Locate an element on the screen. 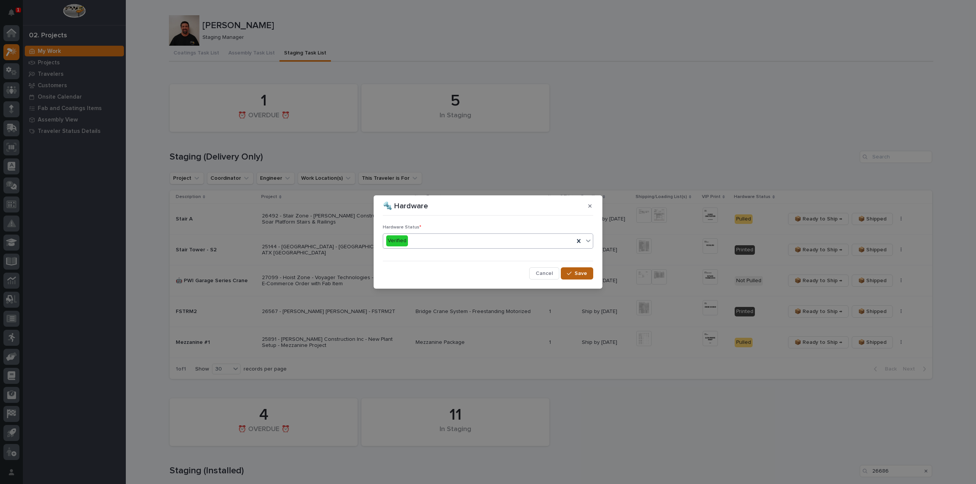 The image size is (976, 484). span: Save is located at coordinates (581, 274).